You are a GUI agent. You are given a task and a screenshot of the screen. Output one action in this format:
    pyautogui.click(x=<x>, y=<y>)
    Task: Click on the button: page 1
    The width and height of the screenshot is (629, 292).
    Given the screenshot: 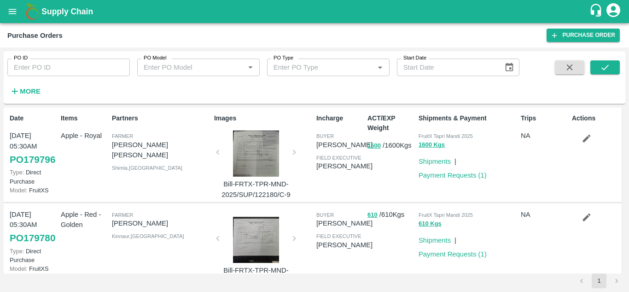 What is the action you would take?
    pyautogui.click(x=599, y=281)
    